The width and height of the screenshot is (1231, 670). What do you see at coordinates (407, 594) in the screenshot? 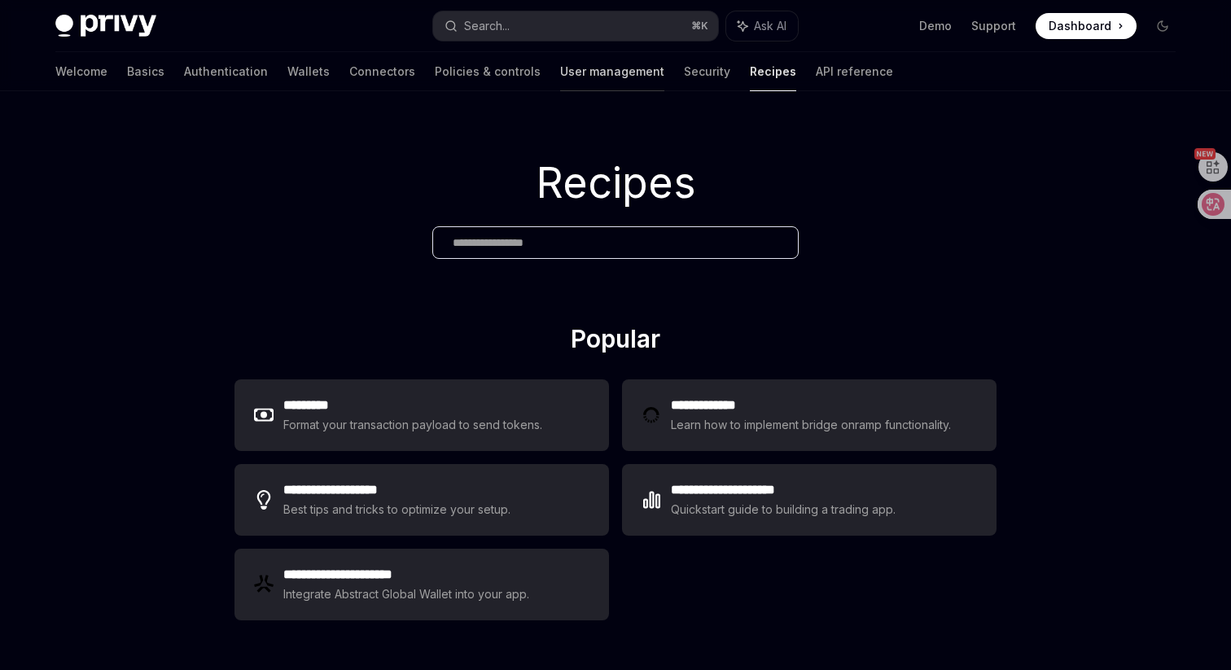
I see `div: Integrate Abstract Global Wallet into your app.` at bounding box center [407, 594].